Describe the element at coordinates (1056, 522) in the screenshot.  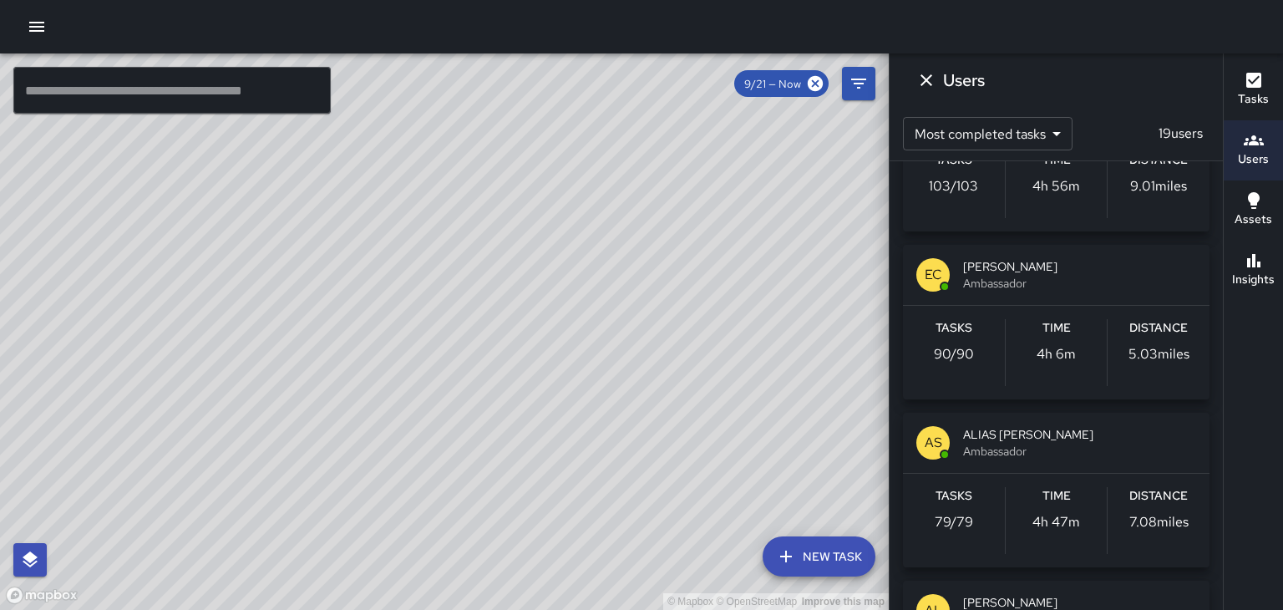
I see `p: 4h 47m` at that location.